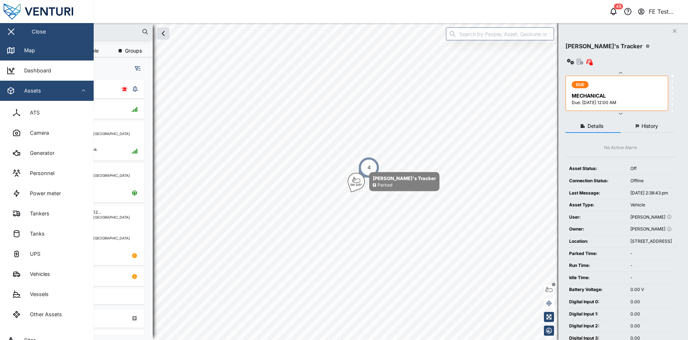 The image size is (688, 340). Describe the element at coordinates (596, 205) in the screenshot. I see `div: Asset Type:` at that location.